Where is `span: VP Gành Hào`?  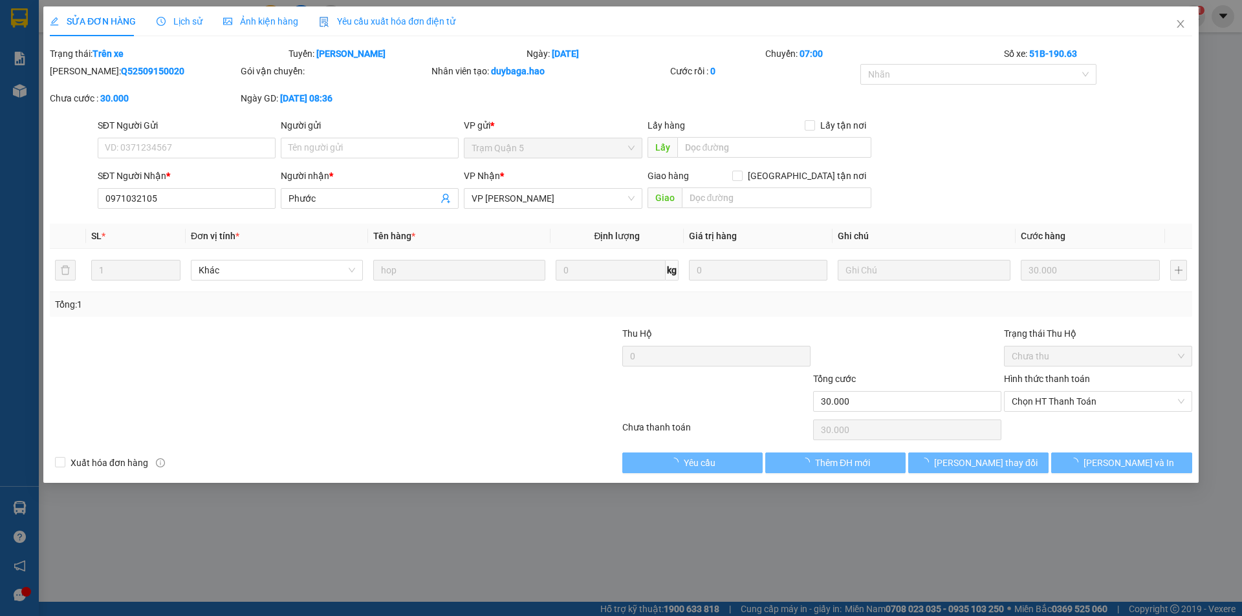
span: VP Gành Hào is located at coordinates (553, 199).